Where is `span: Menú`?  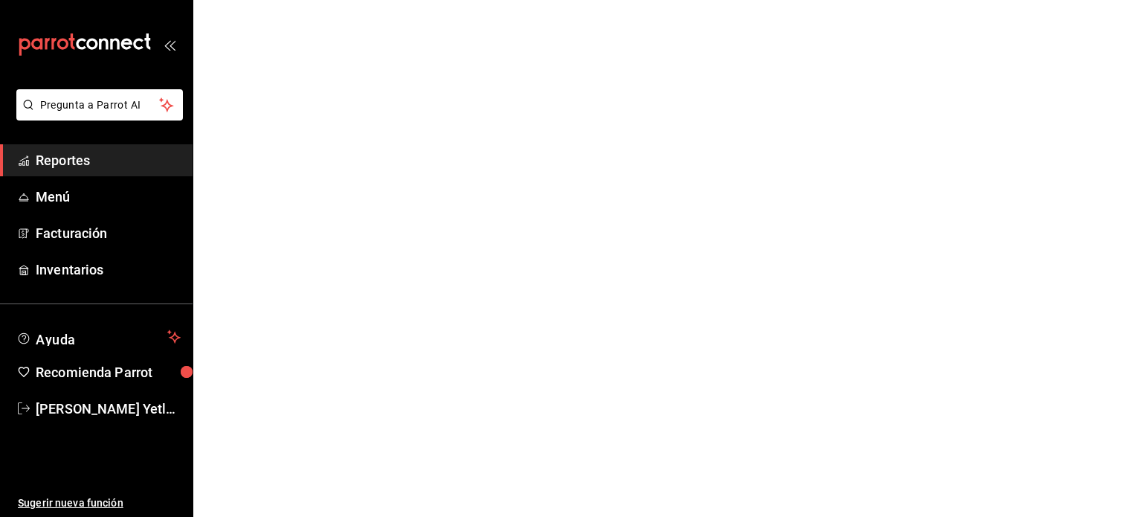 span: Menú is located at coordinates (108, 196).